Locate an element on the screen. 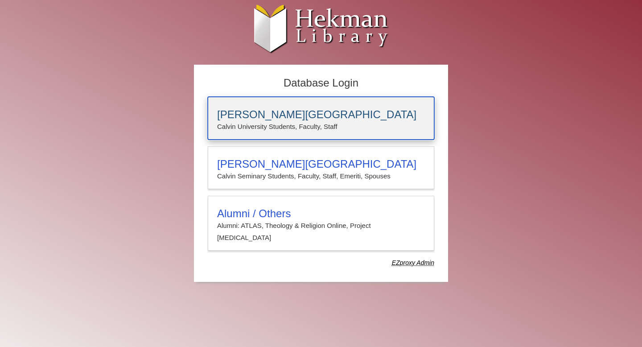 The height and width of the screenshot is (347, 642). dfn: Use Alumni login is located at coordinates (413, 263).